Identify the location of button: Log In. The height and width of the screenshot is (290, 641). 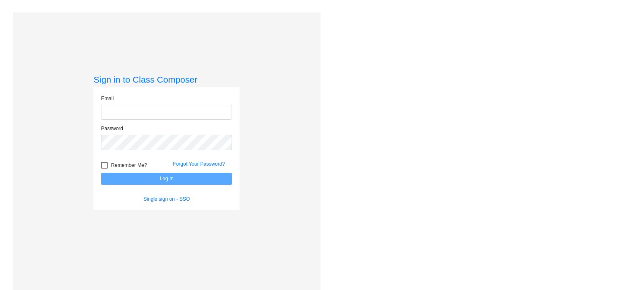
(167, 179).